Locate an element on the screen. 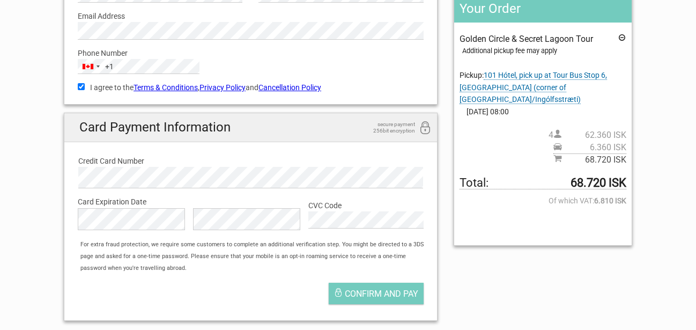 Image resolution: width=696 pixels, height=330 pixels. strong: 68.720 ISK is located at coordinates (599, 183).